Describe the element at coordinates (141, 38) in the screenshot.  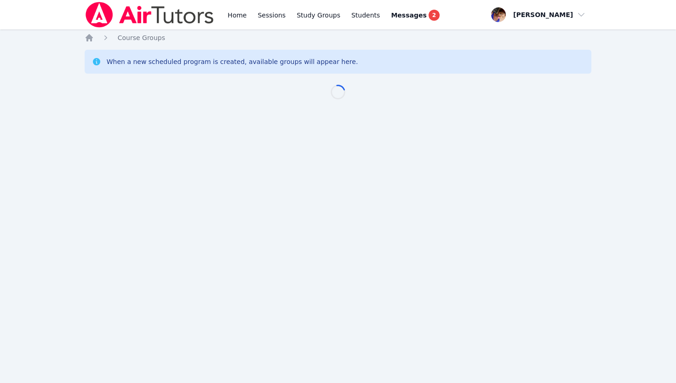
I see `span: Course Groups` at that location.